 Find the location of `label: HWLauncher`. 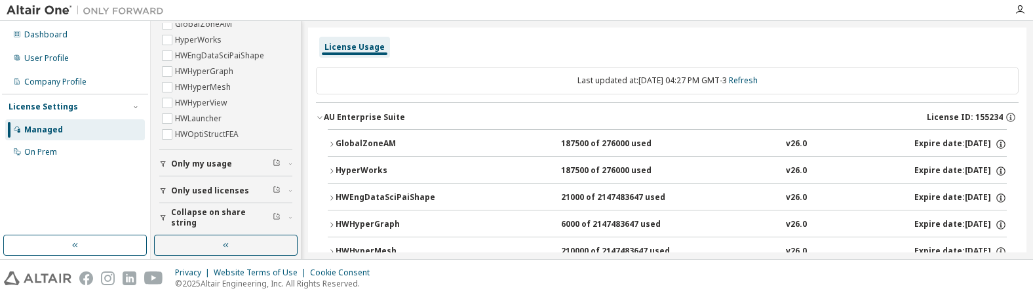

label: HWLauncher is located at coordinates (199, 119).